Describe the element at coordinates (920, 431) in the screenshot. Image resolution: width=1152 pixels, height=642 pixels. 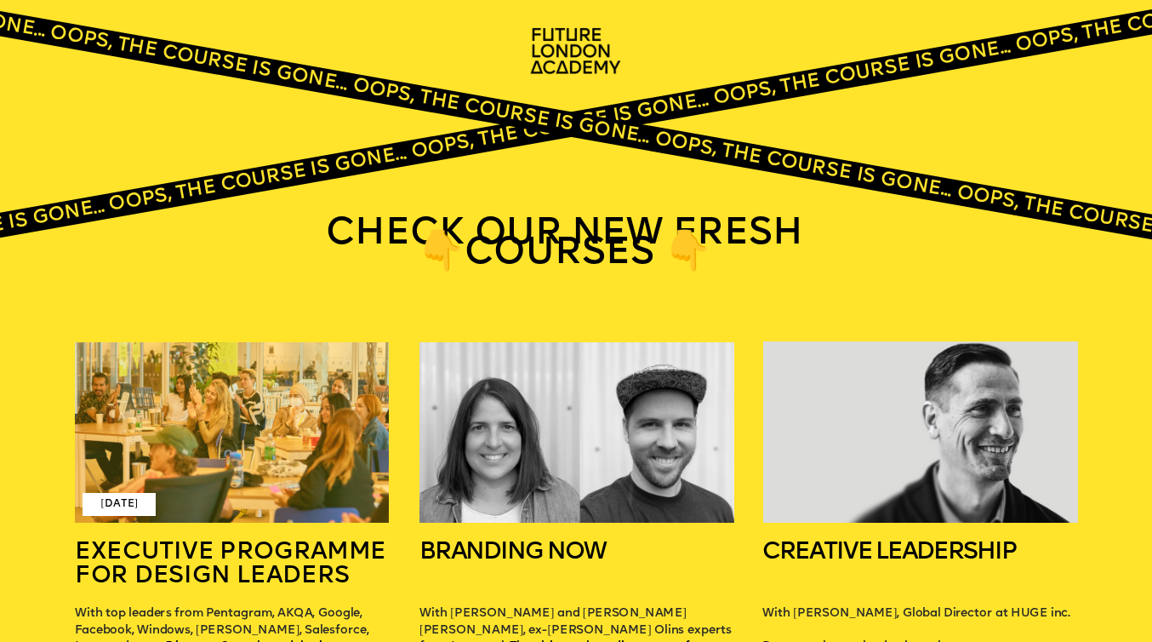
I see `img: upload-f1b859fd-81d3-48e9-abb7-64b5cd16a218.png` at that location.